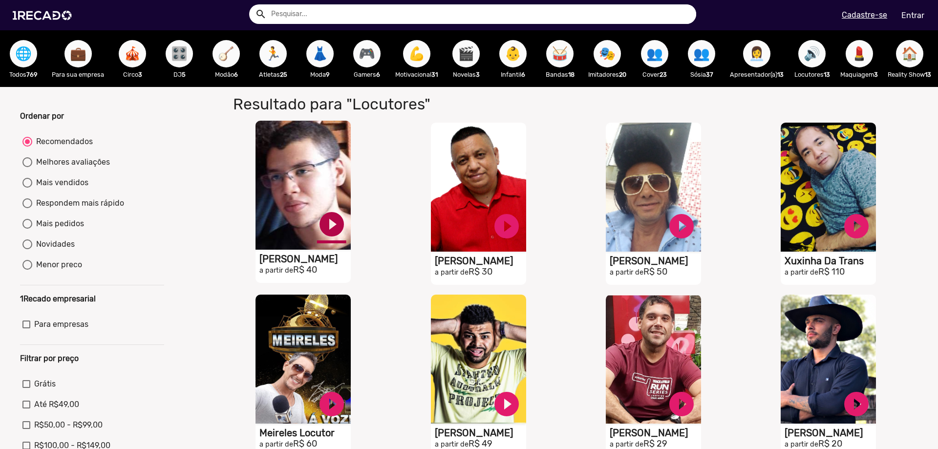  Describe the element at coordinates (273, 74) in the screenshot. I see `p: Atletas` at that location.